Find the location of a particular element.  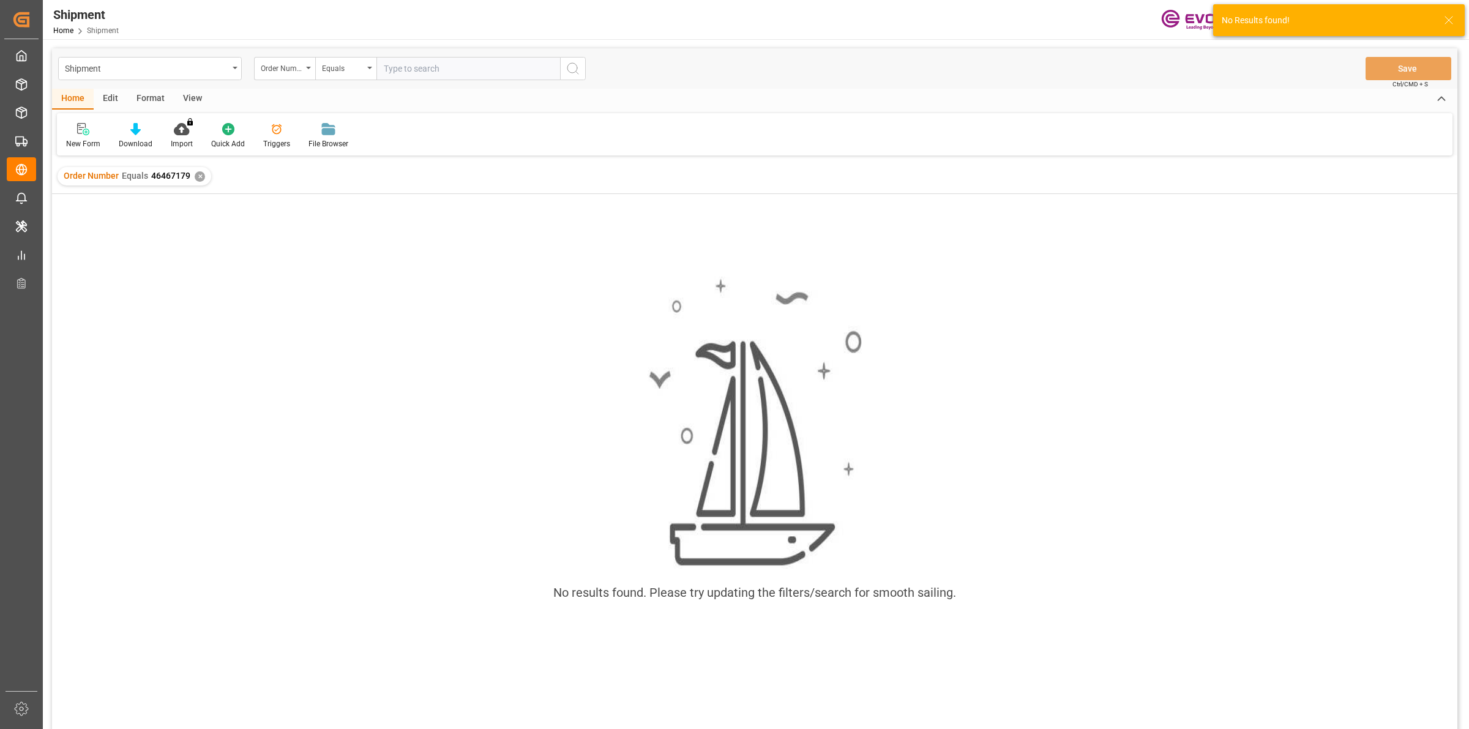

div: Format is located at coordinates (151, 99).